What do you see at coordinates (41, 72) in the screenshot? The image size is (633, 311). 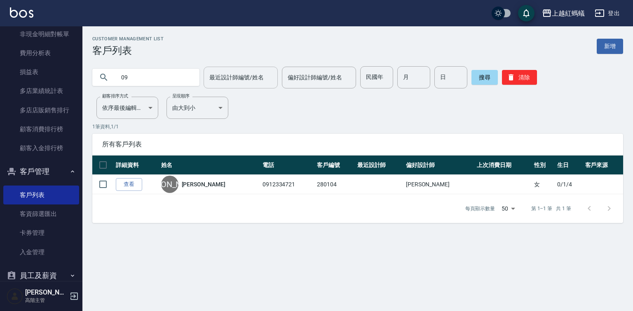 I see `a: 損益表` at bounding box center [41, 72].